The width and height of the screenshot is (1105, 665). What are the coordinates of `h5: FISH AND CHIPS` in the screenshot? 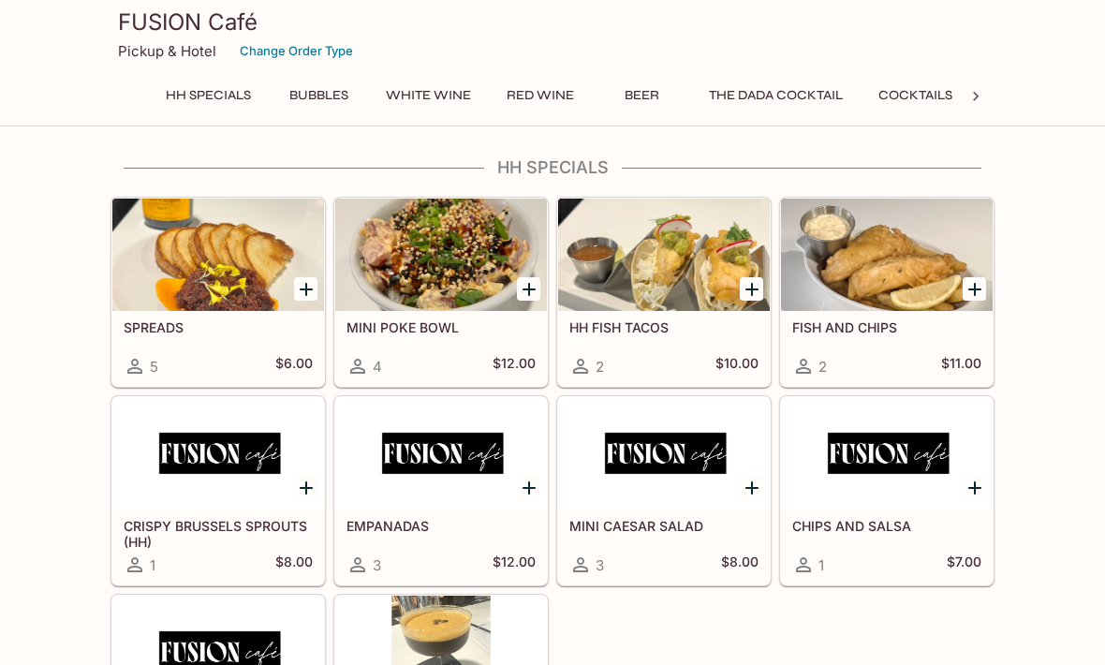 It's located at (887, 327).